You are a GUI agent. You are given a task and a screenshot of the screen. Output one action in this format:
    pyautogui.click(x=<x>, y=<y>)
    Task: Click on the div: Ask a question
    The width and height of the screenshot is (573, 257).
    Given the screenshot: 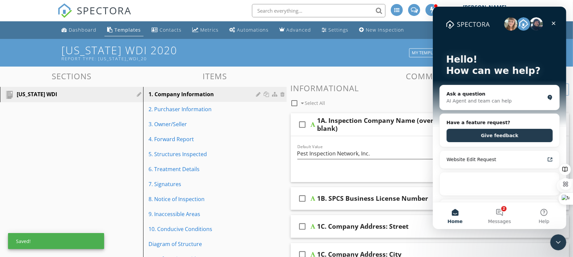 What is the action you would take?
    pyautogui.click(x=63, y=87)
    